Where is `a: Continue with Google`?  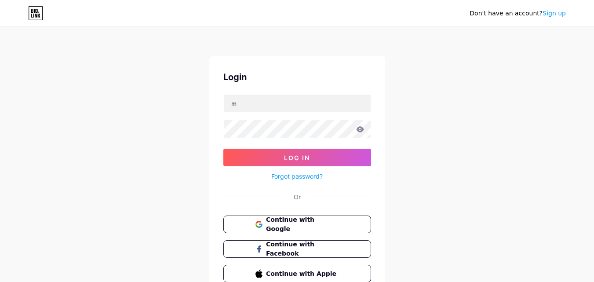 a: Continue with Google is located at coordinates (297, 224).